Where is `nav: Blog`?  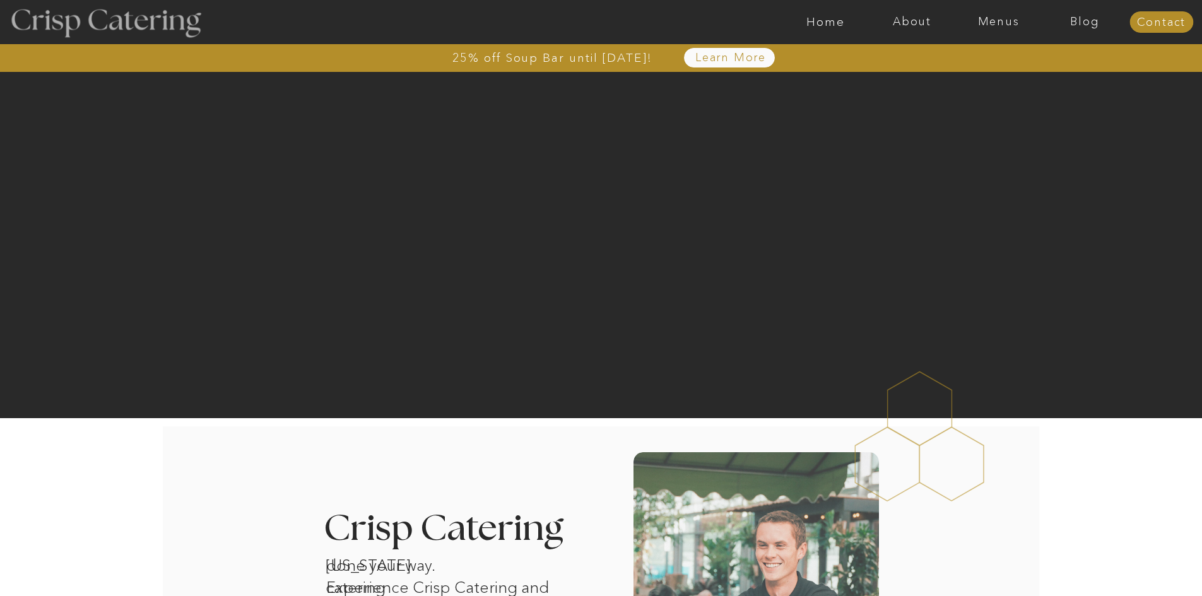 nav: Blog is located at coordinates (1084, 22).